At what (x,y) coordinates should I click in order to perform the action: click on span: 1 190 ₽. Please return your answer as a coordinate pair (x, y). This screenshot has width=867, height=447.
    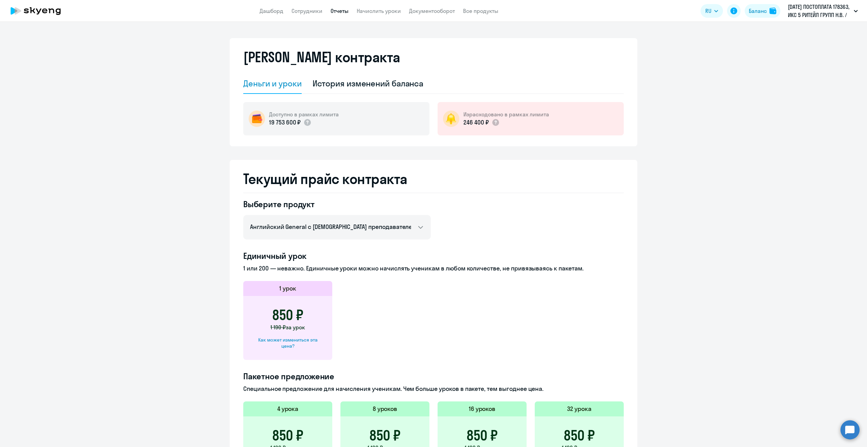
    Looking at the image, I should click on (278, 327).